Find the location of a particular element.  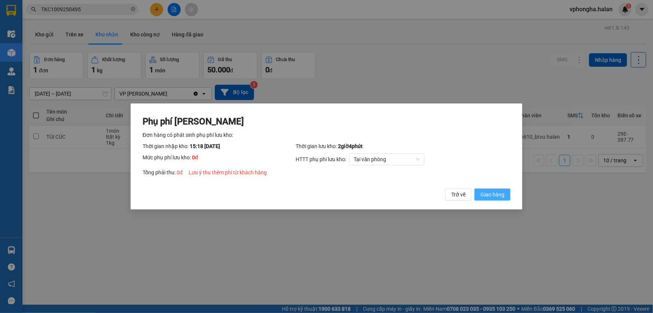

div: Đơn hàng có phát sinh phụ phí lưu kho: is located at coordinates (327, 135).